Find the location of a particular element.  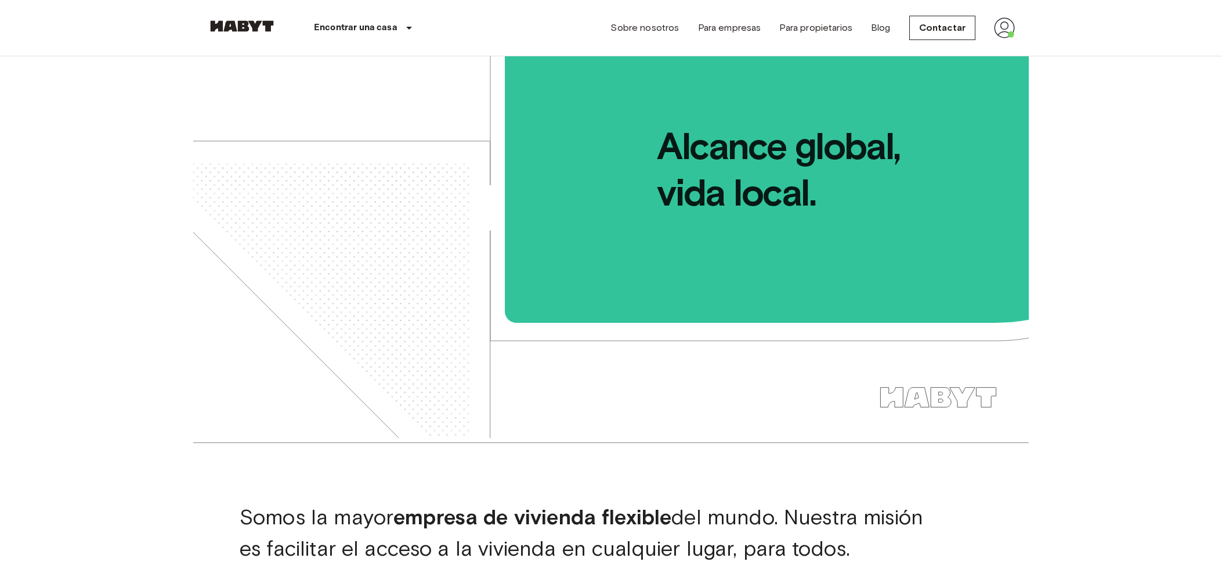

span: Alcance global, vida local. is located at coordinates (768, 136).